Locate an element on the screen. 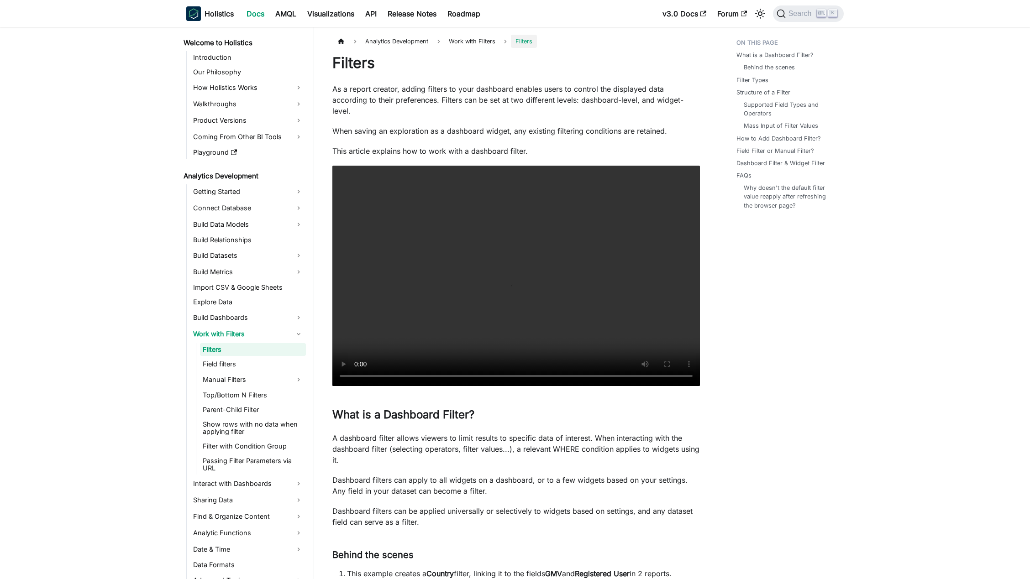 This screenshot has height=579, width=1030. a: Field Filter or Manual Filter? is located at coordinates (775, 151).